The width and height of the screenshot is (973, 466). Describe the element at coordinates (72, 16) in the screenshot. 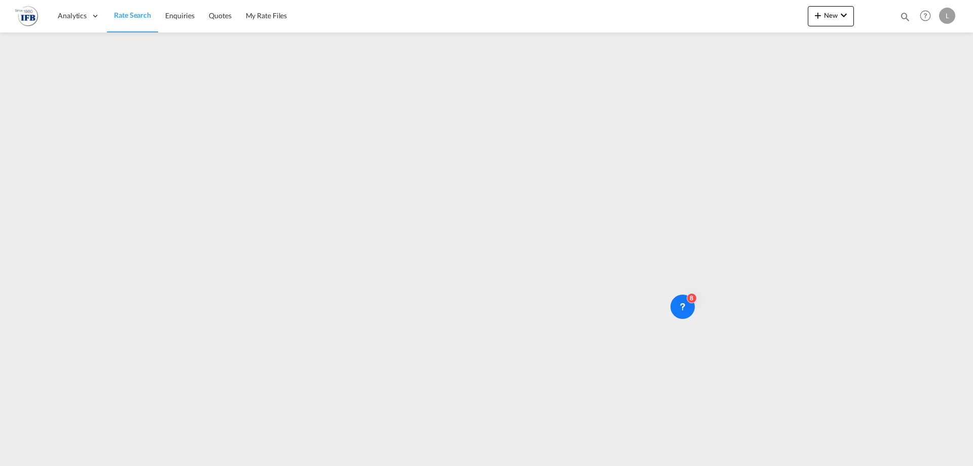

I see `span: Analytics` at that location.